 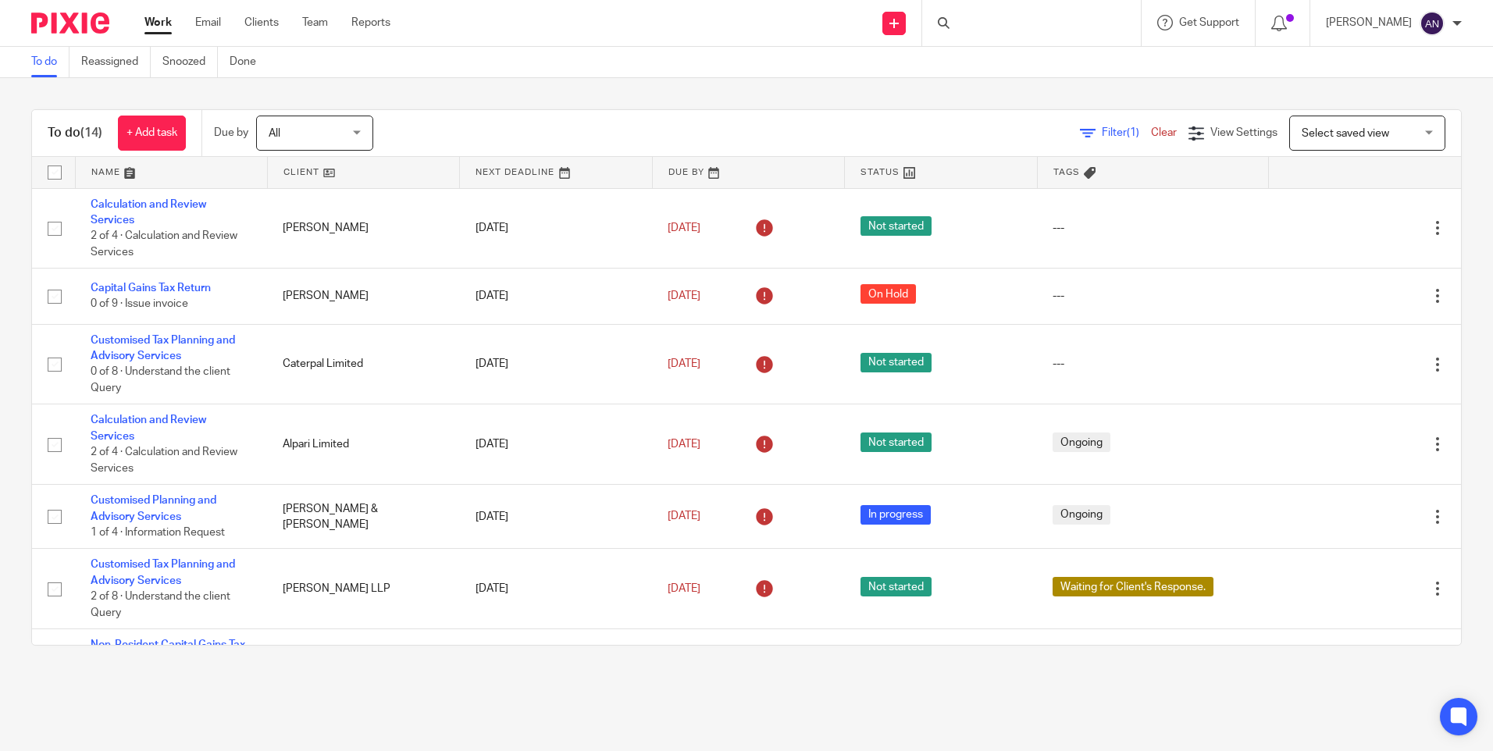 What do you see at coordinates (1209, 23) in the screenshot?
I see `span: Get Support` at bounding box center [1209, 23].